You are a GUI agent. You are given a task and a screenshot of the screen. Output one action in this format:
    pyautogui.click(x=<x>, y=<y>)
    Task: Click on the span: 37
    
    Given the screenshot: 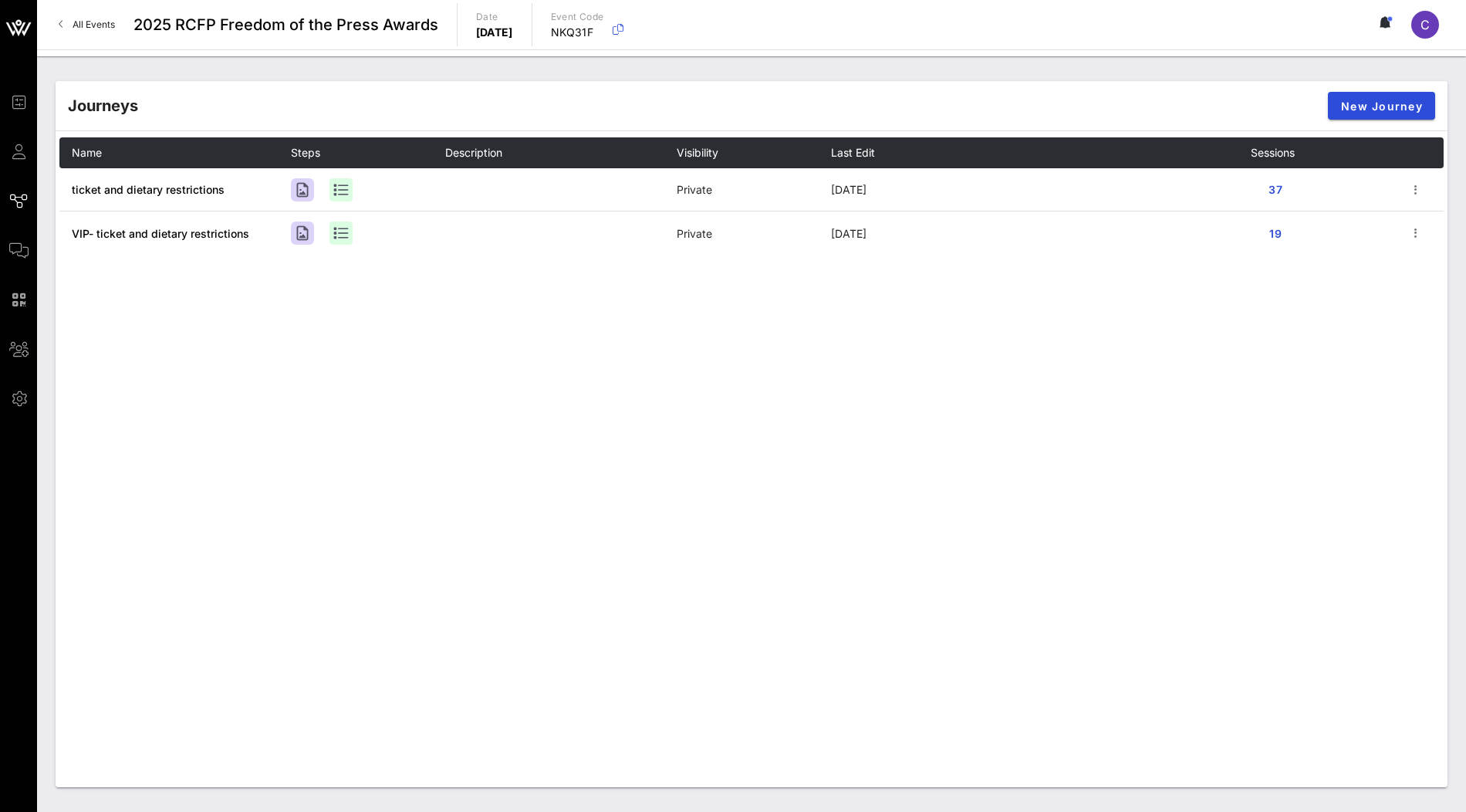 What is the action you would take?
    pyautogui.click(x=1275, y=189)
    